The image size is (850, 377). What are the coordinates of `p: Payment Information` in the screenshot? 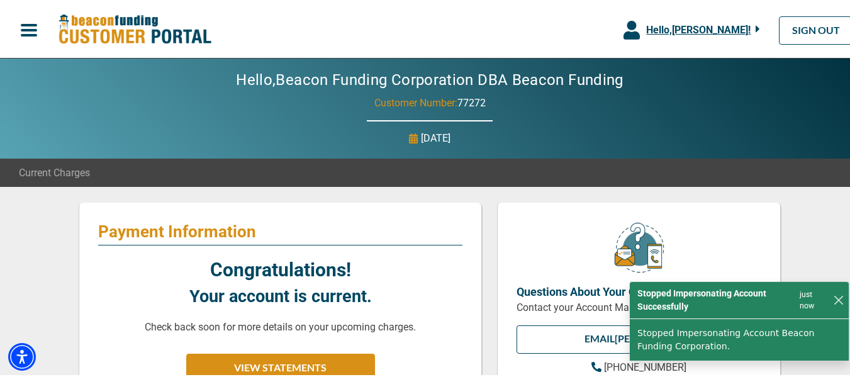 It's located at (280, 230).